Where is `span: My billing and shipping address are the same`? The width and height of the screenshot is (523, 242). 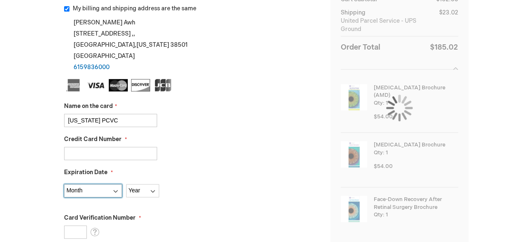 span: My billing and shipping address are the same is located at coordinates (134, 8).